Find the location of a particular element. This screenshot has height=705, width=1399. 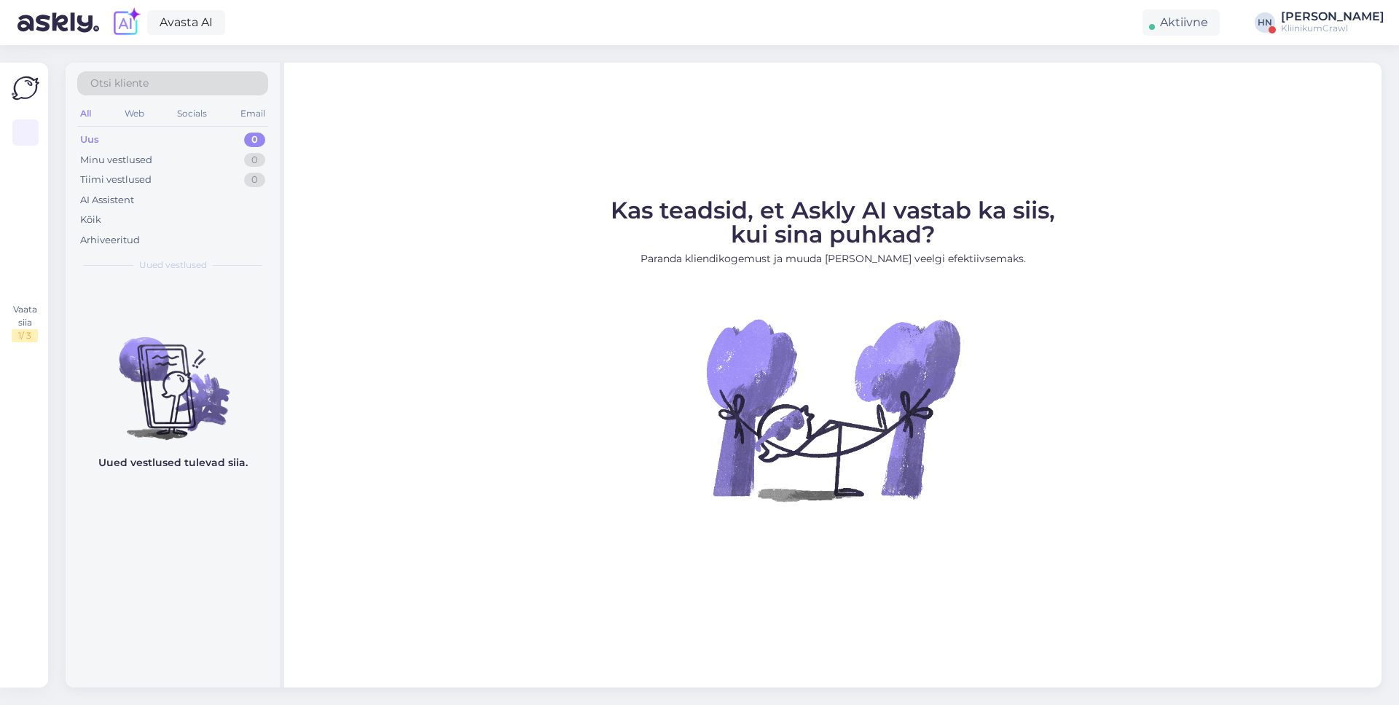

img: Askly Logo is located at coordinates (26, 88).